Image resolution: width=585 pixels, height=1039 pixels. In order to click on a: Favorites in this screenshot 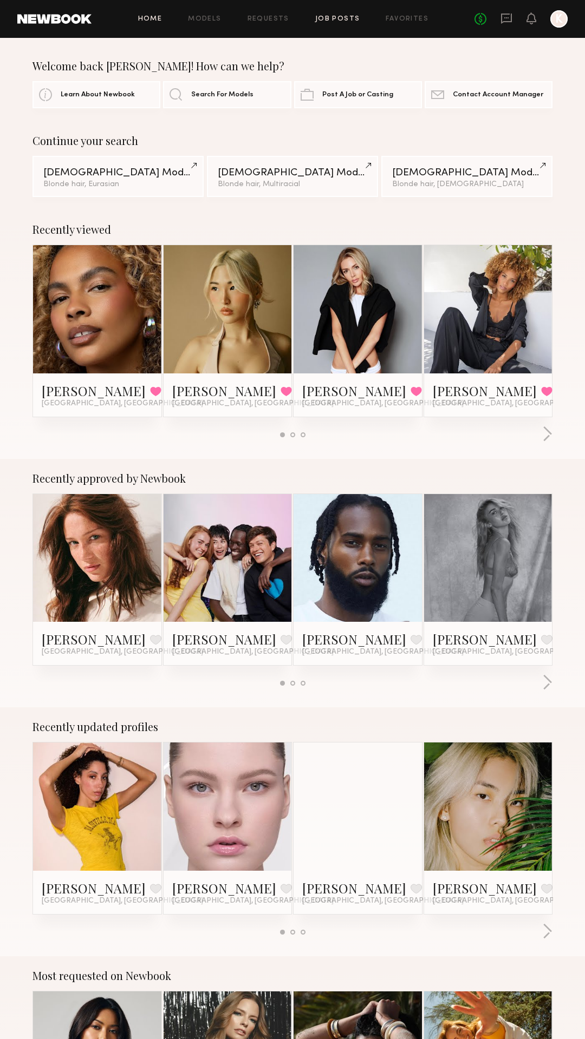, I will do `click(407, 19)`.